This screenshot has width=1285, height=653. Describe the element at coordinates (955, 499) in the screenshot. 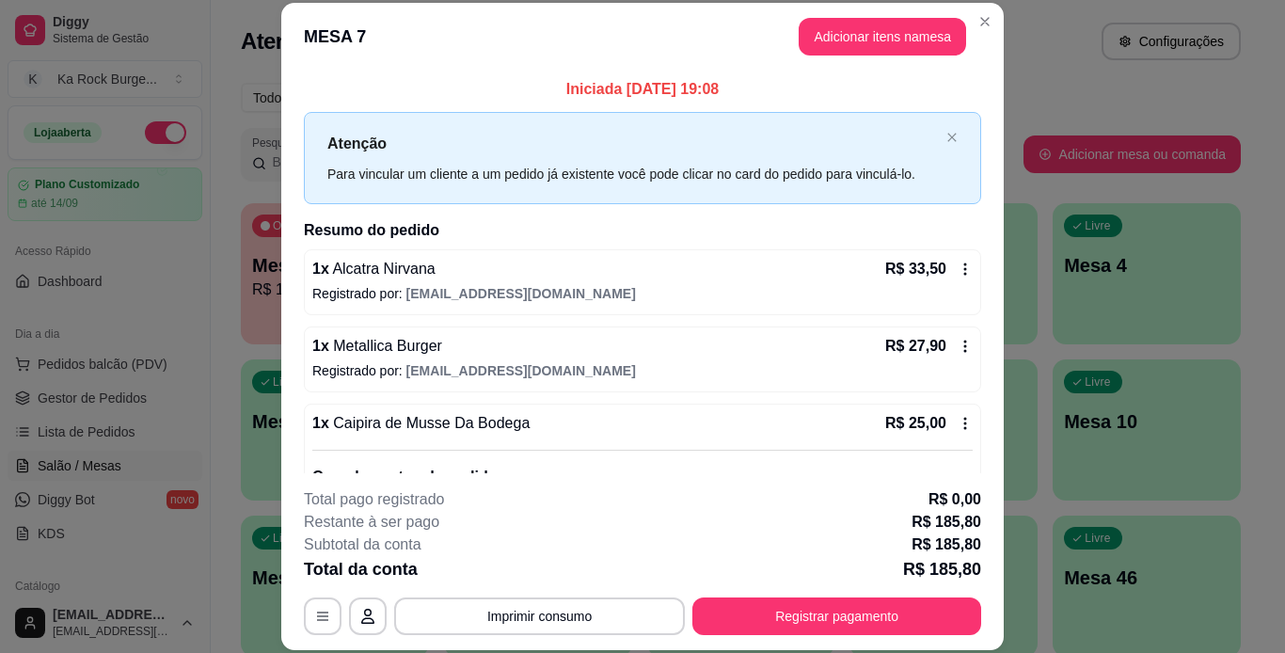

I see `p: R$ 0,00` at that location.